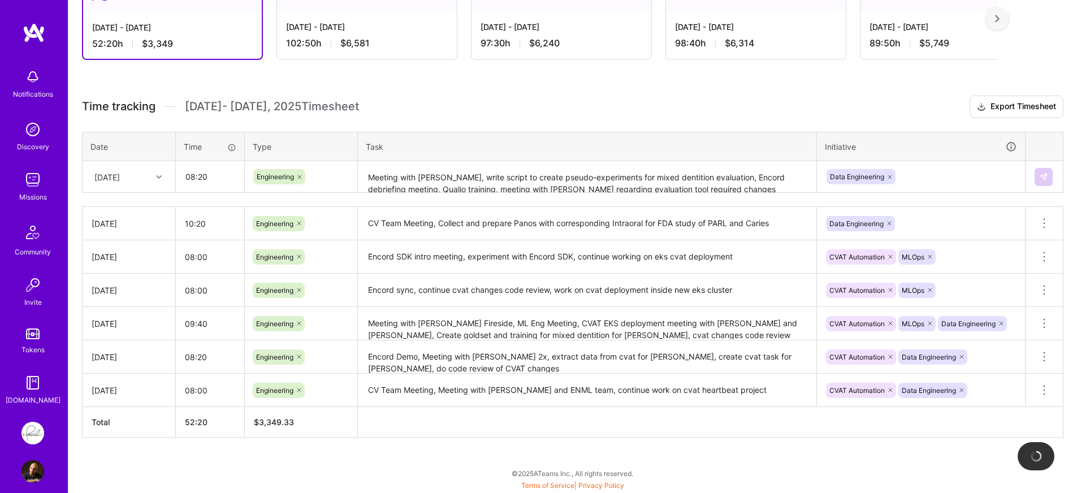 The image size is (1077, 493). What do you see at coordinates (34, 33) in the screenshot?
I see `img: logo` at bounding box center [34, 33].